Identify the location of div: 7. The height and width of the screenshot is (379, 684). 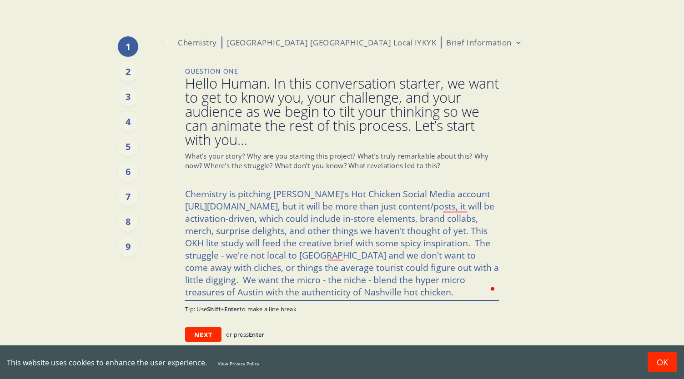
(128, 197).